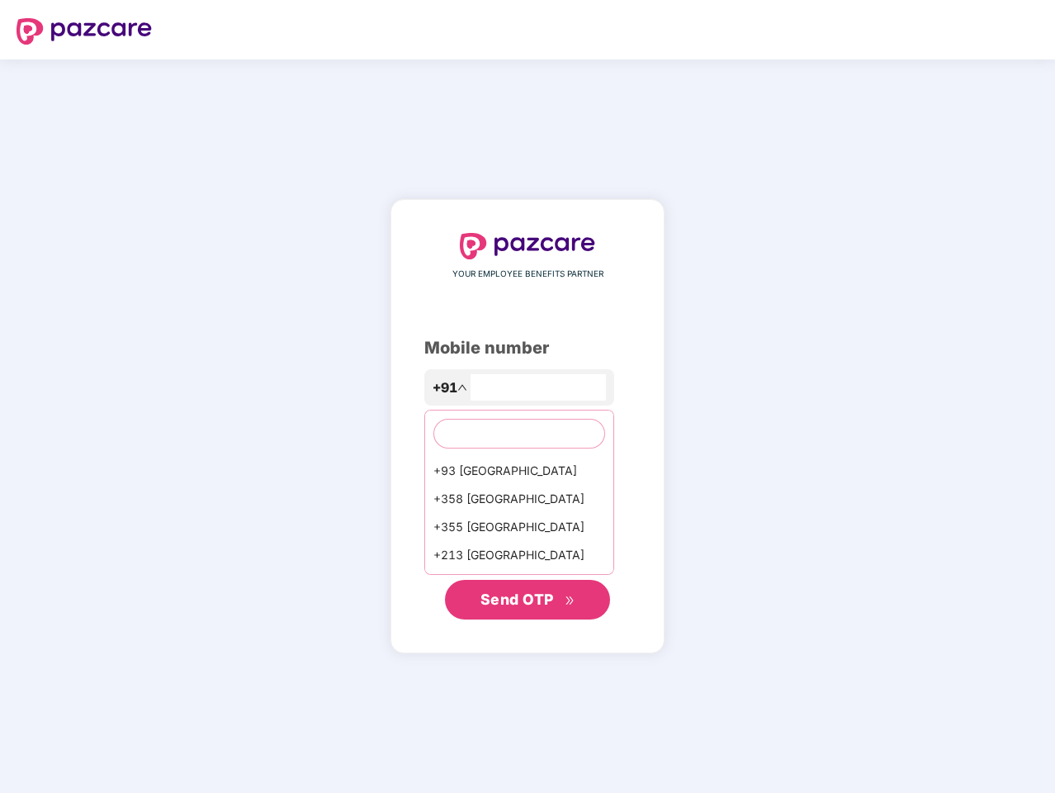 This screenshot has height=793, width=1055. What do you see at coordinates (517, 599) in the screenshot?
I see `span: Send OTP` at bounding box center [517, 599].